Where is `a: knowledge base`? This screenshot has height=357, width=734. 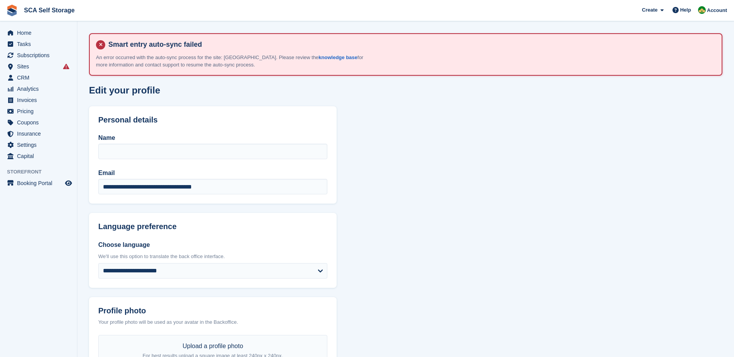 a: knowledge base is located at coordinates (338, 57).